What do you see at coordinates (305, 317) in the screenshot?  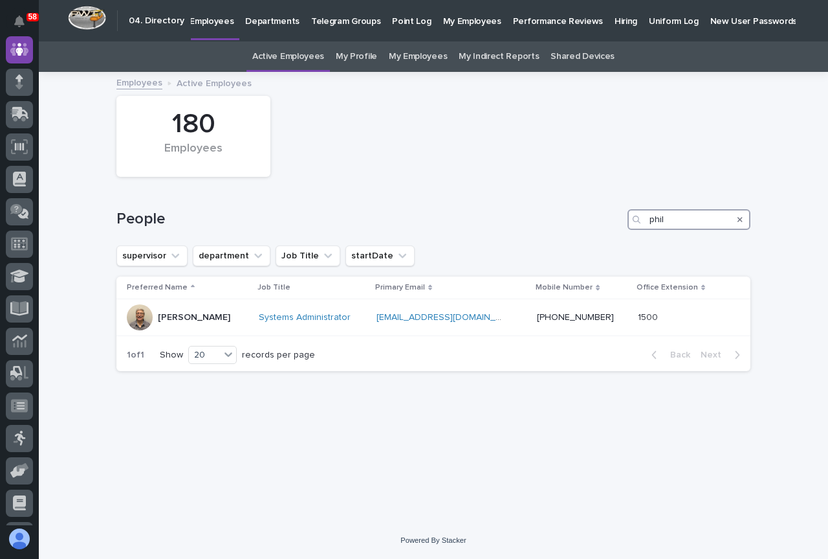 I see `a: Systems Administrator` at bounding box center [305, 317].